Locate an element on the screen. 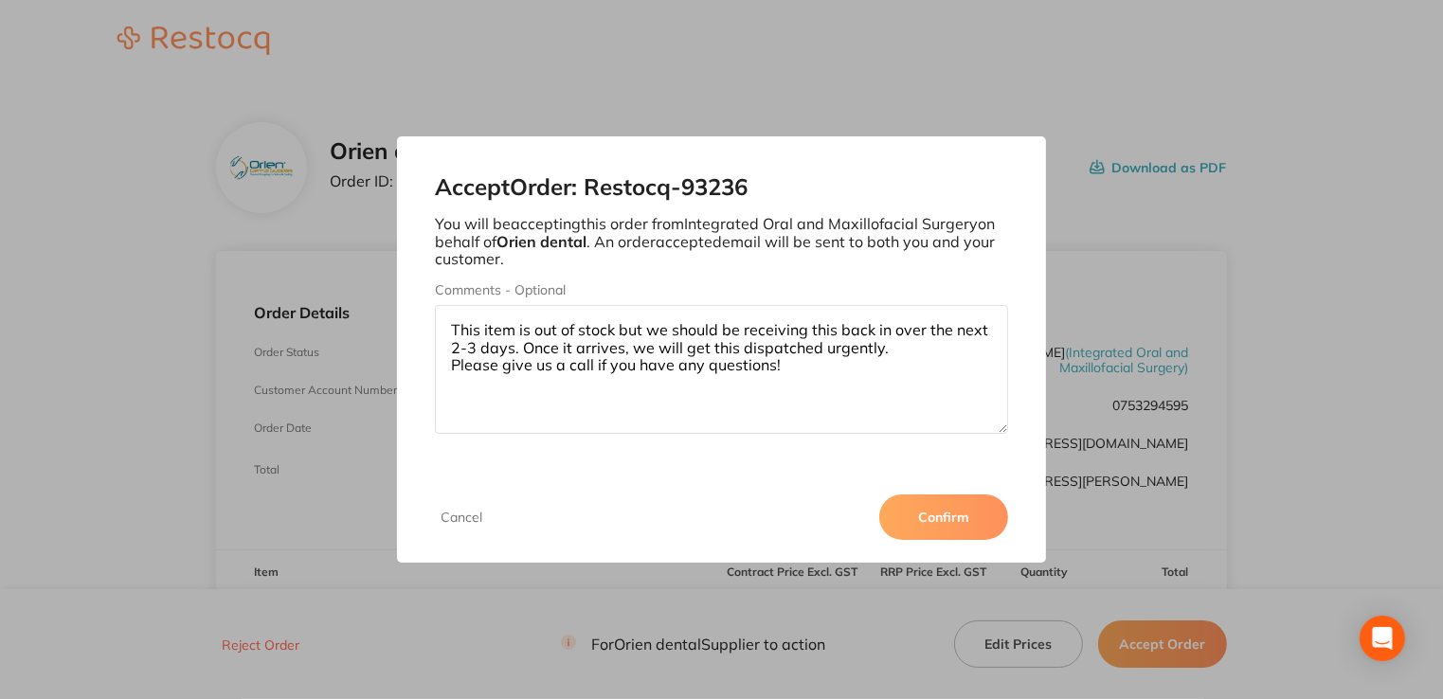 Image resolution: width=1443 pixels, height=699 pixels. h2: Accept Order: Restocq- 93236 is located at coordinates (721, 188).